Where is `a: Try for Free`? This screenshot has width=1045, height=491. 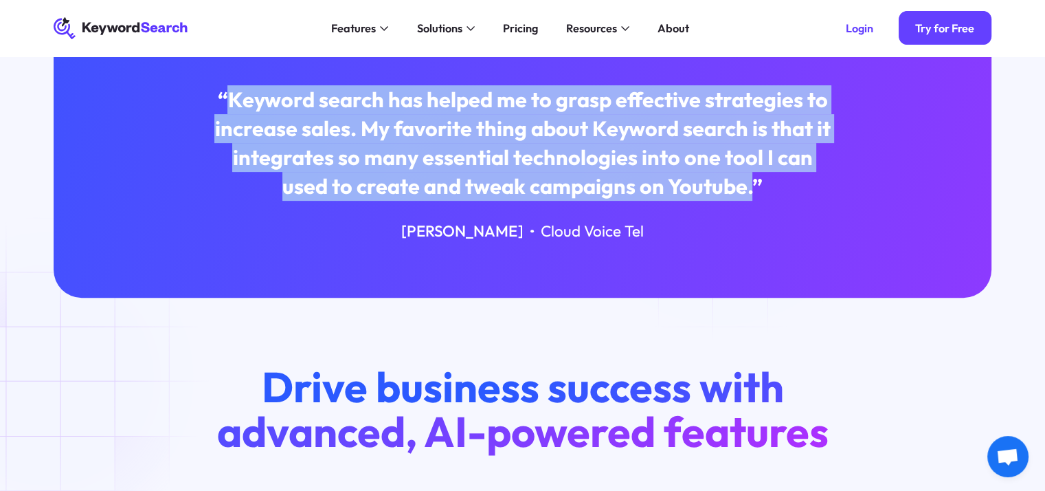
a: Try for Free is located at coordinates (945, 27).